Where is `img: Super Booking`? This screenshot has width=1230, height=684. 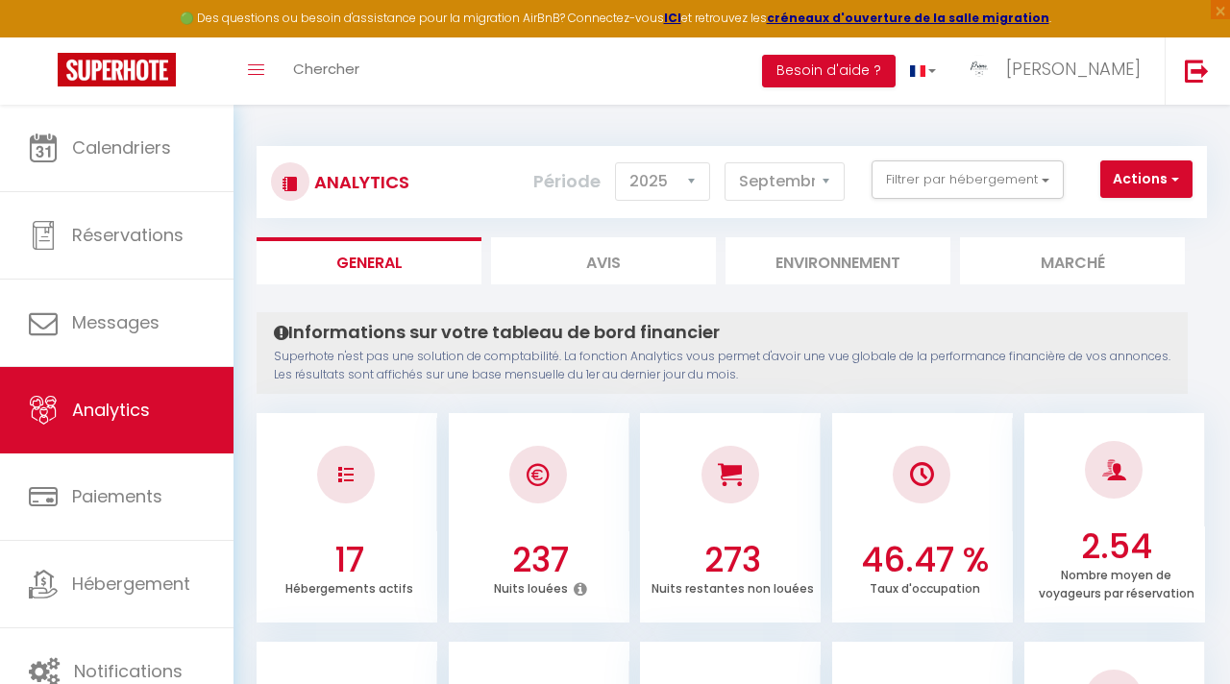 img: Super Booking is located at coordinates (116, 69).